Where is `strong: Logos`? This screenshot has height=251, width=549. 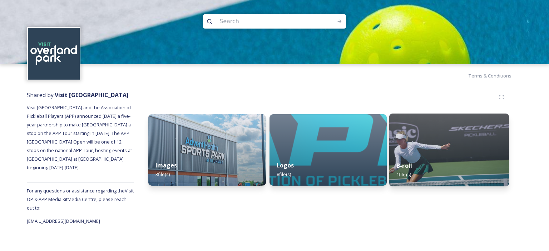 strong: Logos is located at coordinates (285, 165).